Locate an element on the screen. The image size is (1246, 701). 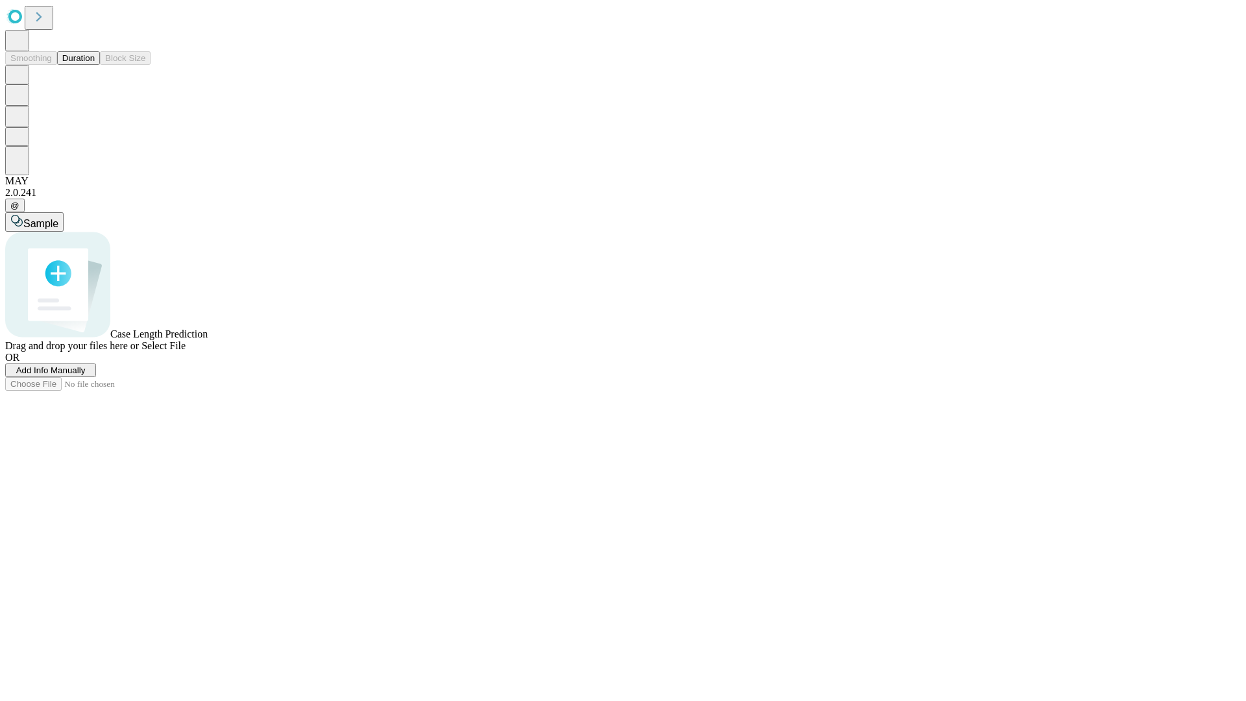
div: 2.0.241 is located at coordinates (623, 193).